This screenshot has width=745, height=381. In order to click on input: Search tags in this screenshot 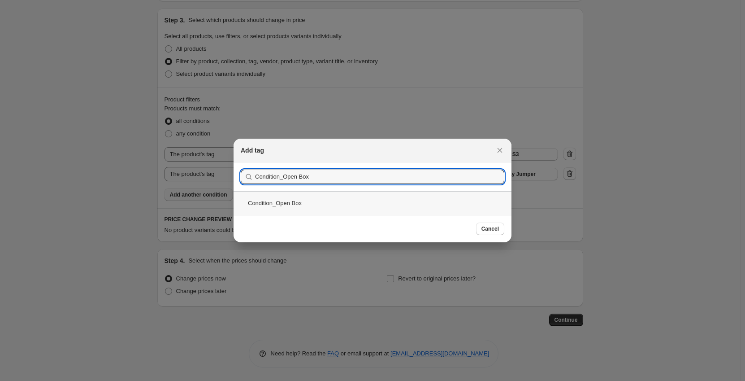, I will do `click(380, 177)`.